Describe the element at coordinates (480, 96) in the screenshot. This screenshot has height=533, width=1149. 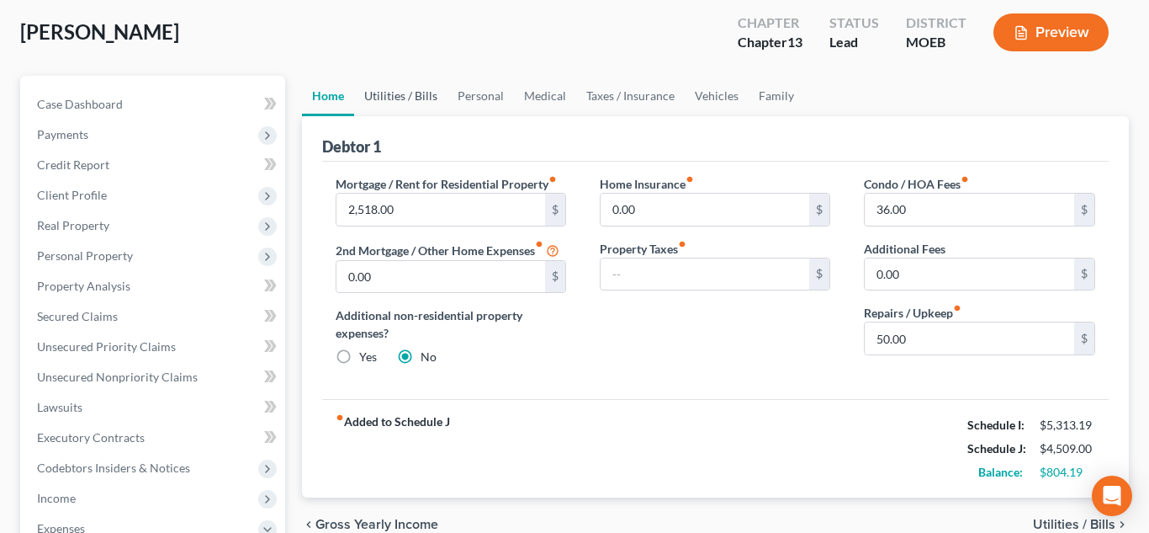
I see `a: Personal` at that location.